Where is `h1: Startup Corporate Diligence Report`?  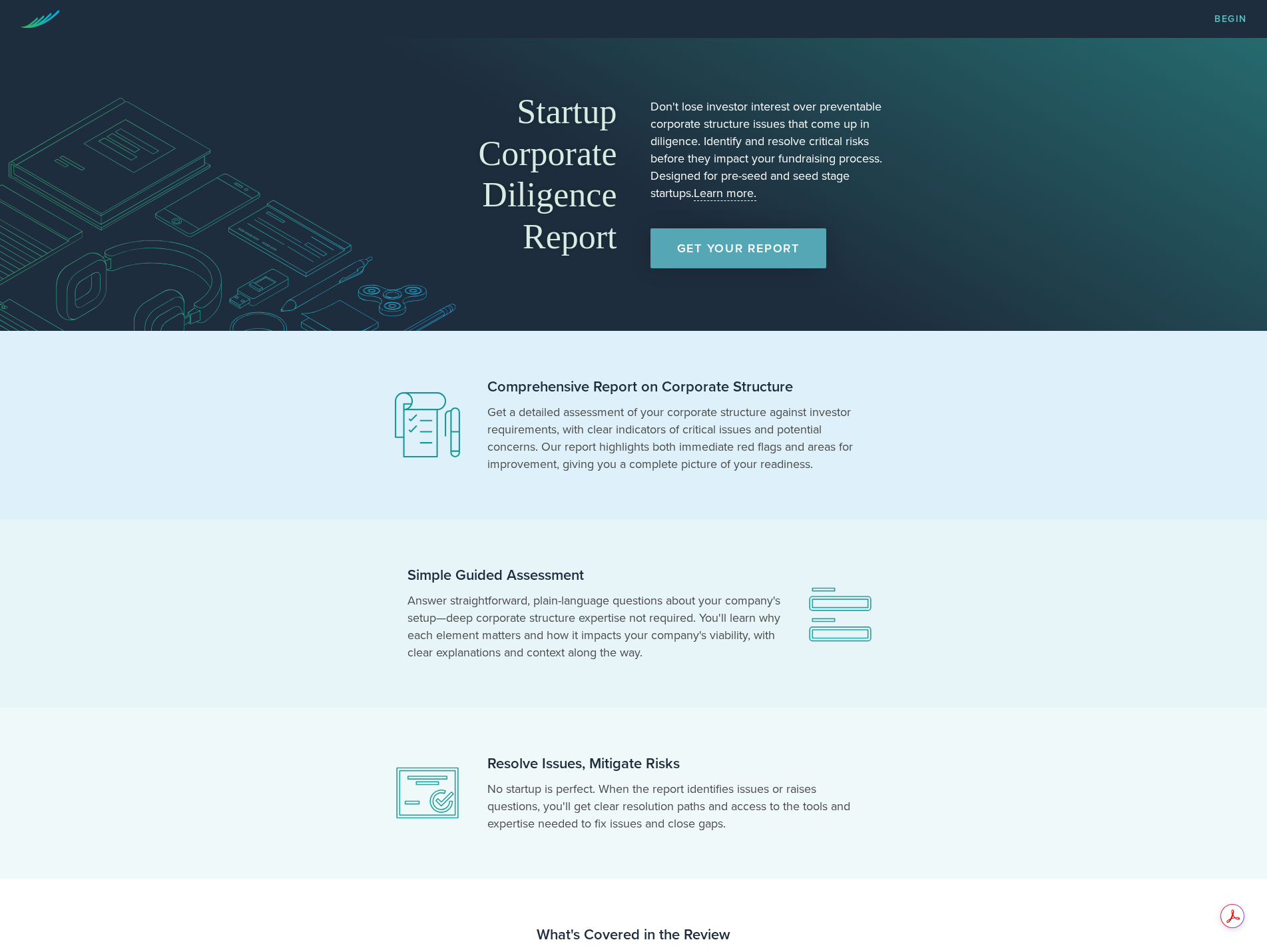
h1: Startup Corporate Diligence Report is located at coordinates (498, 174).